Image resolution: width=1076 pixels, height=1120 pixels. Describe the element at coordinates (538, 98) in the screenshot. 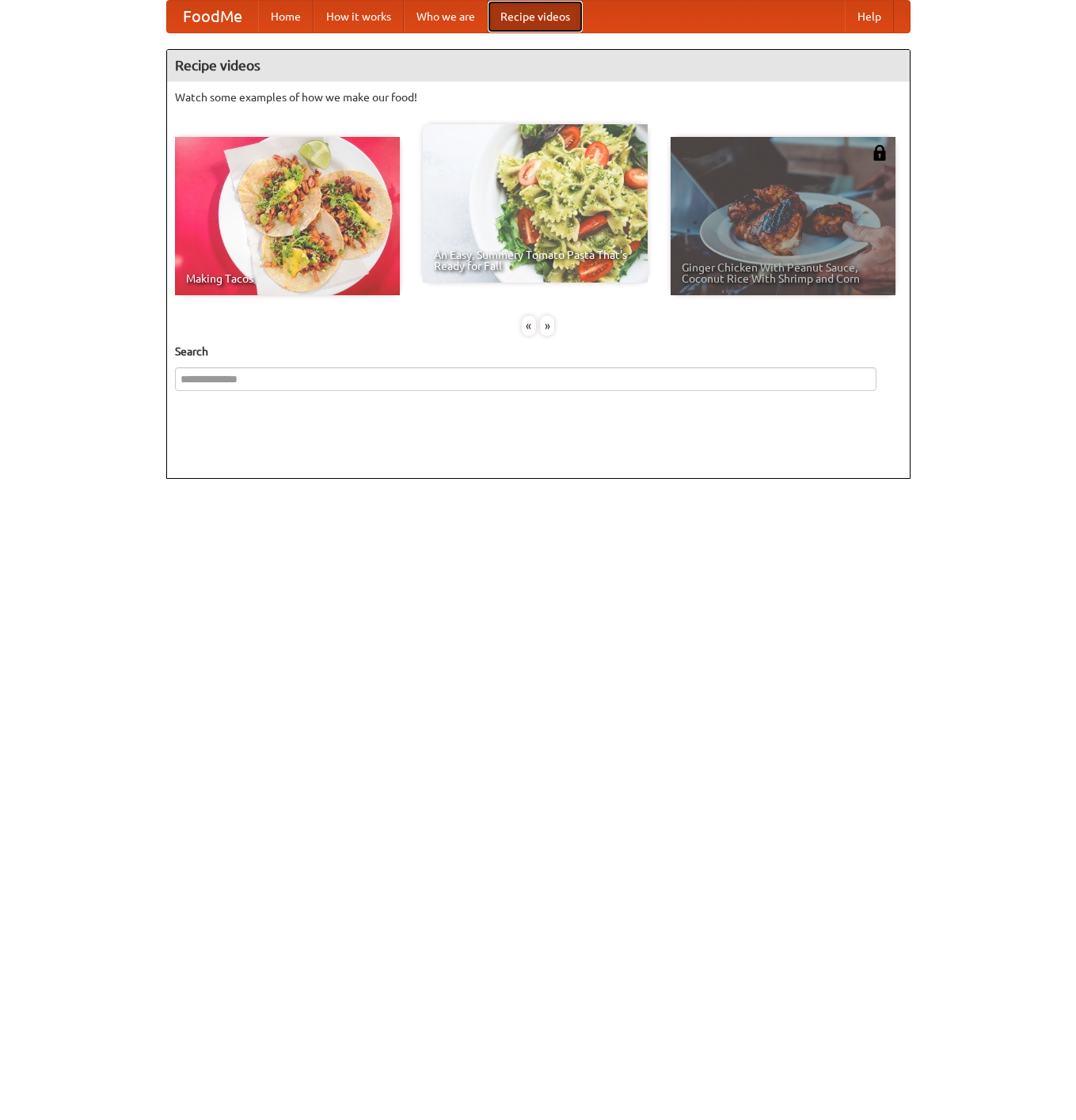

I see `p: Watch some examples of how we make our food!` at that location.